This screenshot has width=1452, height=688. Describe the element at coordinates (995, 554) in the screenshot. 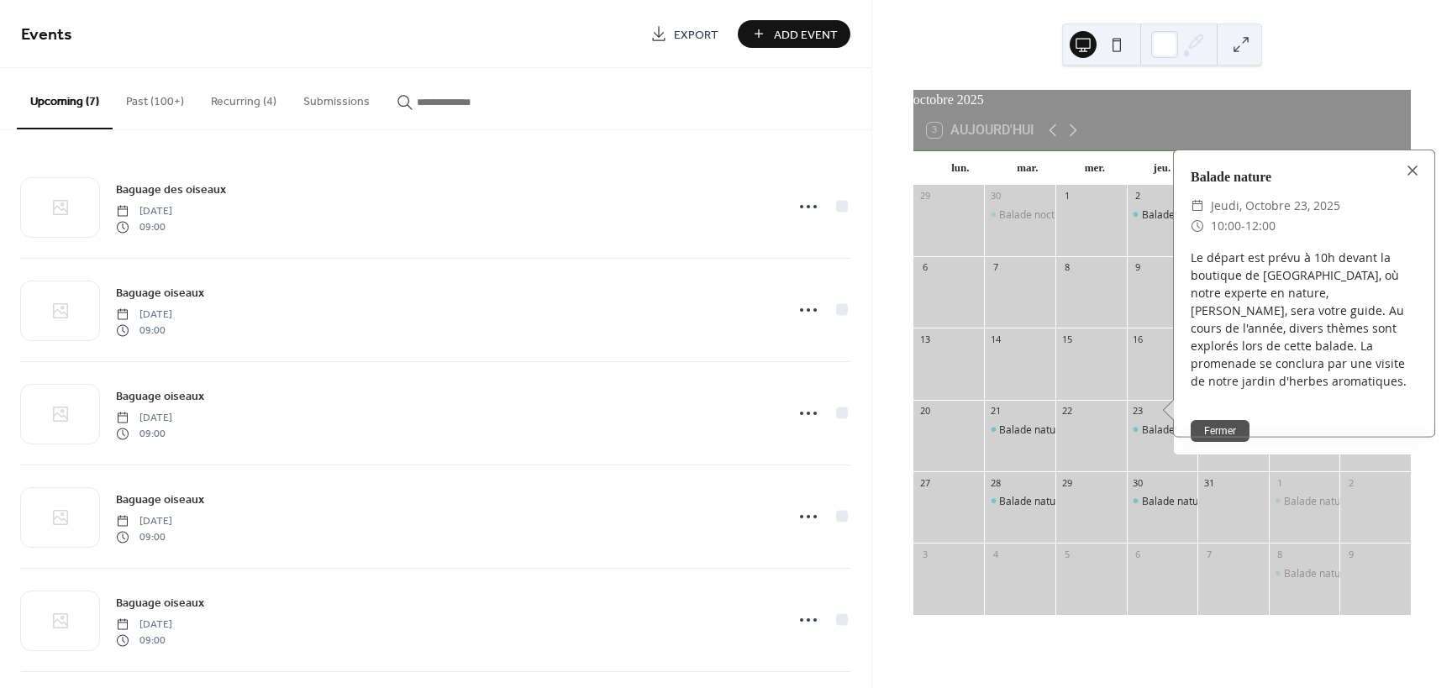

I see `div: 4` at that location.